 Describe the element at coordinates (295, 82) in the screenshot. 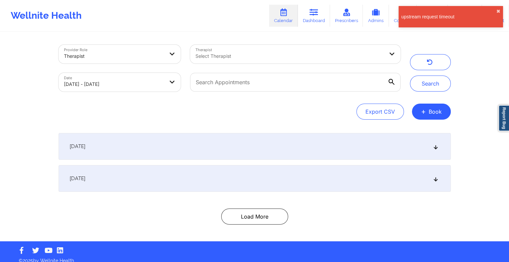

I see `input: Search Appointments` at that location.